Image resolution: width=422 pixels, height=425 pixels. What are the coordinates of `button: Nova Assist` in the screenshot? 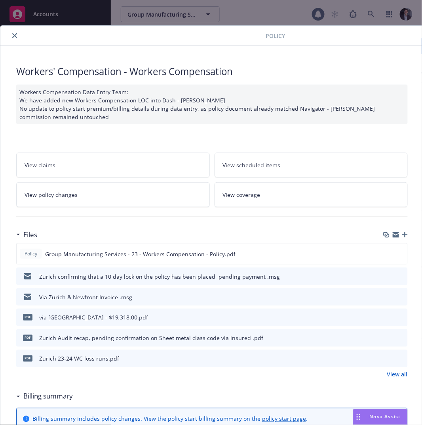 It's located at (380, 418).